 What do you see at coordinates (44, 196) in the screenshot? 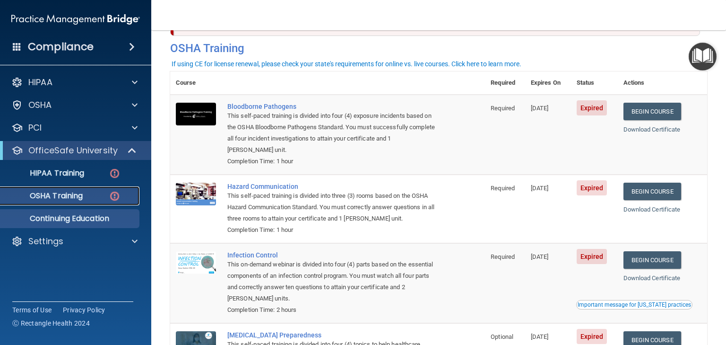
I see `p: OSHA Training` at bounding box center [44, 196].